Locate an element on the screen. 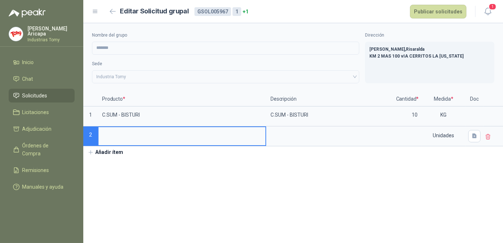 The height and width of the screenshot is (243, 503). a: Manuales y ayuda is located at coordinates (42, 187).